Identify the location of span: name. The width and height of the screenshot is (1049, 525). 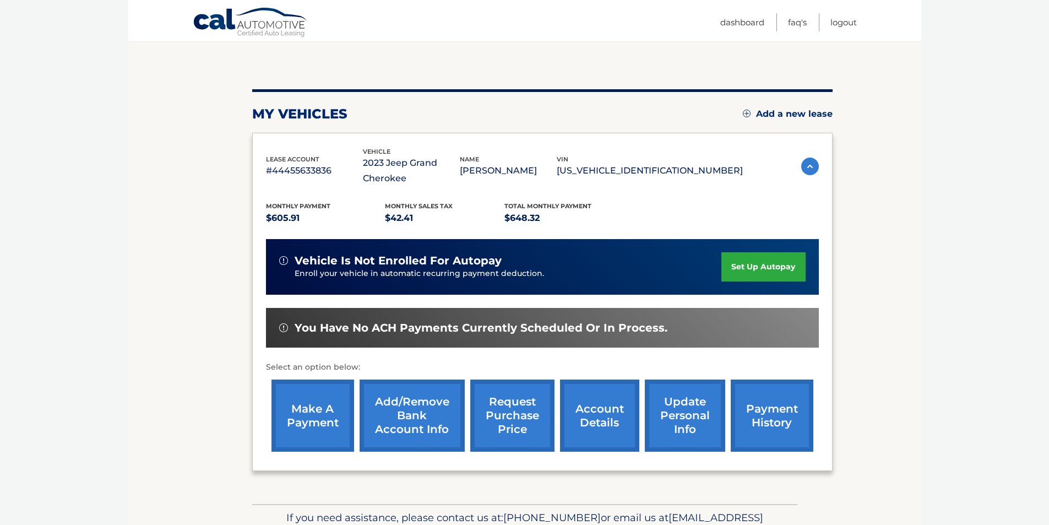
(469, 159).